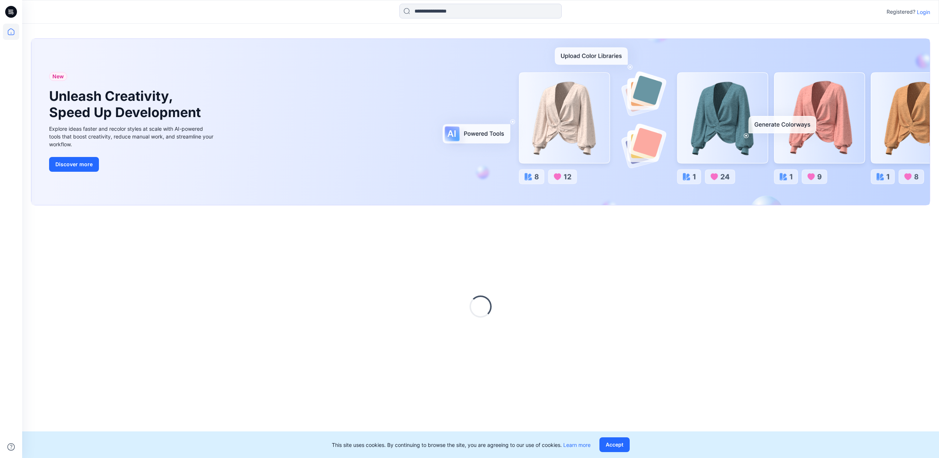 The width and height of the screenshot is (939, 458). Describe the element at coordinates (461, 444) in the screenshot. I see `p: This site uses cookies. By continuing to browse the site, you are agreeing to our use of cookies.` at that location.